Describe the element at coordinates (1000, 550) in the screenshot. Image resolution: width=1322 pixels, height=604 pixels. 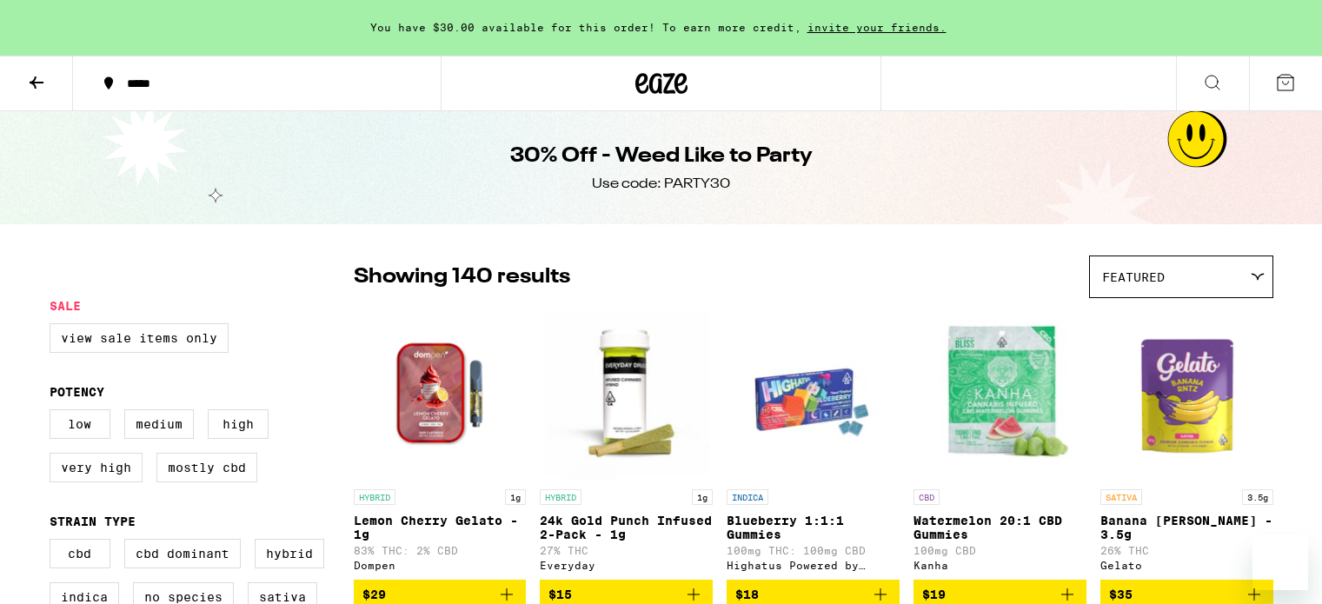
I see `p: 100mg CBD` at that location.